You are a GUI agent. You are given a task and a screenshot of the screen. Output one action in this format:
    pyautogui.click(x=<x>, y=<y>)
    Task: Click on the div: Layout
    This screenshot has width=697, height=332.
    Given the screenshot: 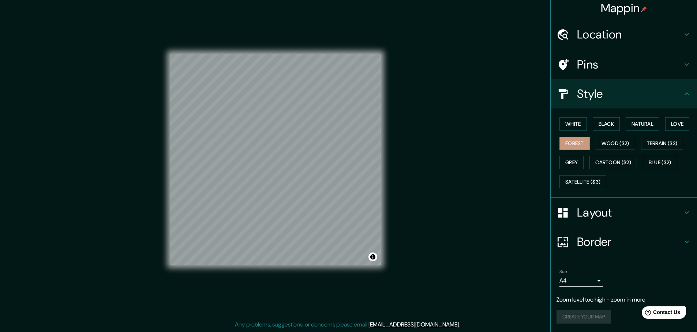 What is the action you would take?
    pyautogui.click(x=624, y=212)
    